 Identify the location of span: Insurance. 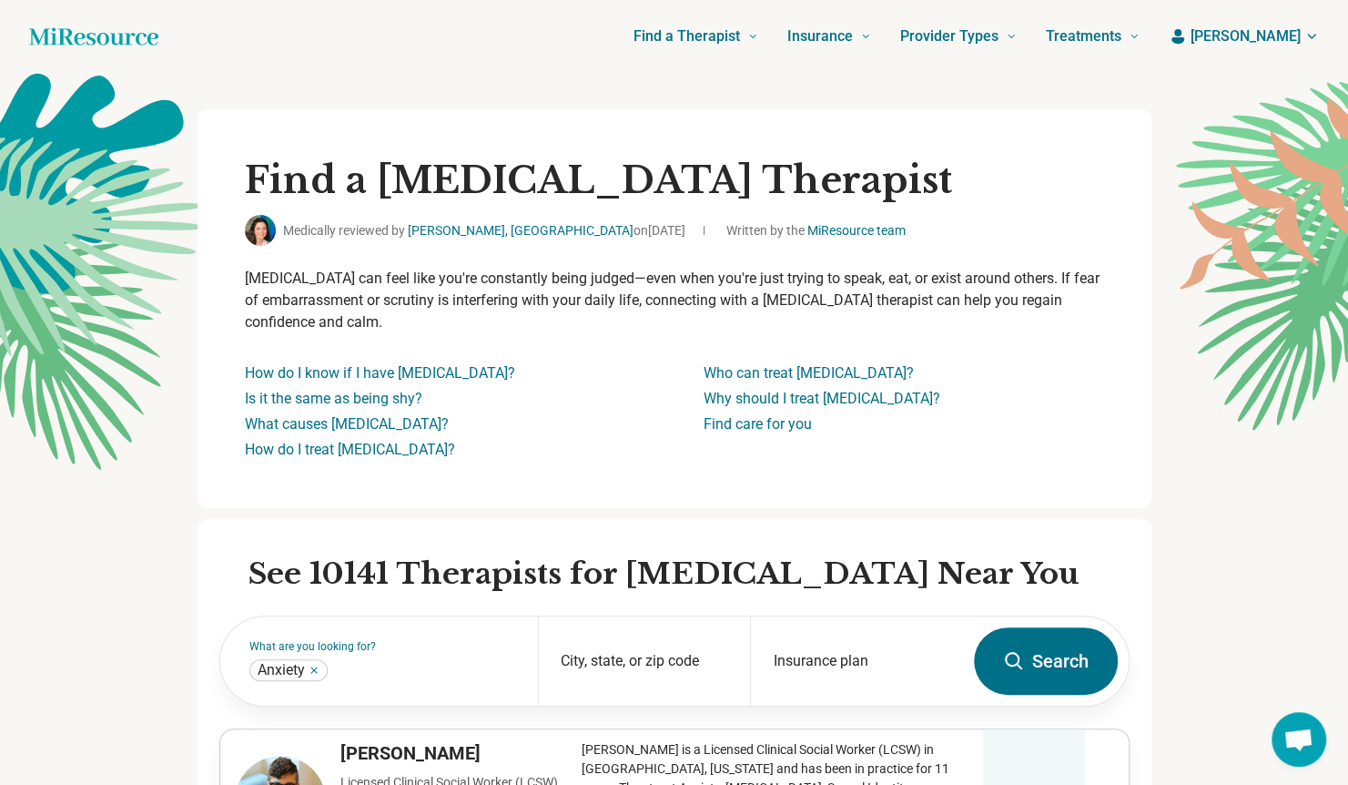
(820, 36).